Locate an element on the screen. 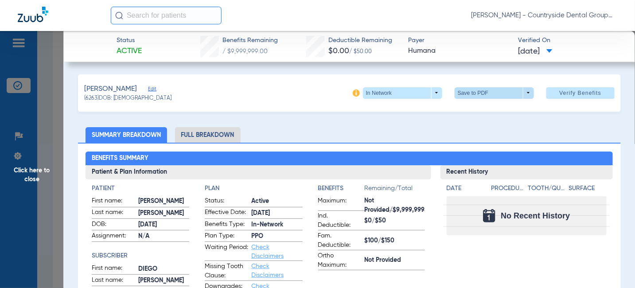 The width and height of the screenshot is (635, 288). app-breakdown-title: Date is located at coordinates (466, 190).